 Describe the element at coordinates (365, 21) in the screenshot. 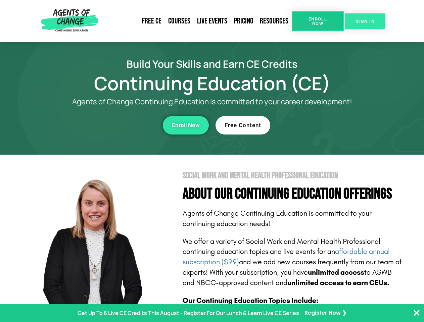

I see `span: SIGN IN` at that location.